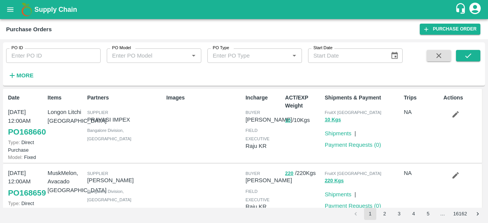 Image resolution: width=488 pixels, height=223 pixels. I want to click on p: Date, so click(26, 98).